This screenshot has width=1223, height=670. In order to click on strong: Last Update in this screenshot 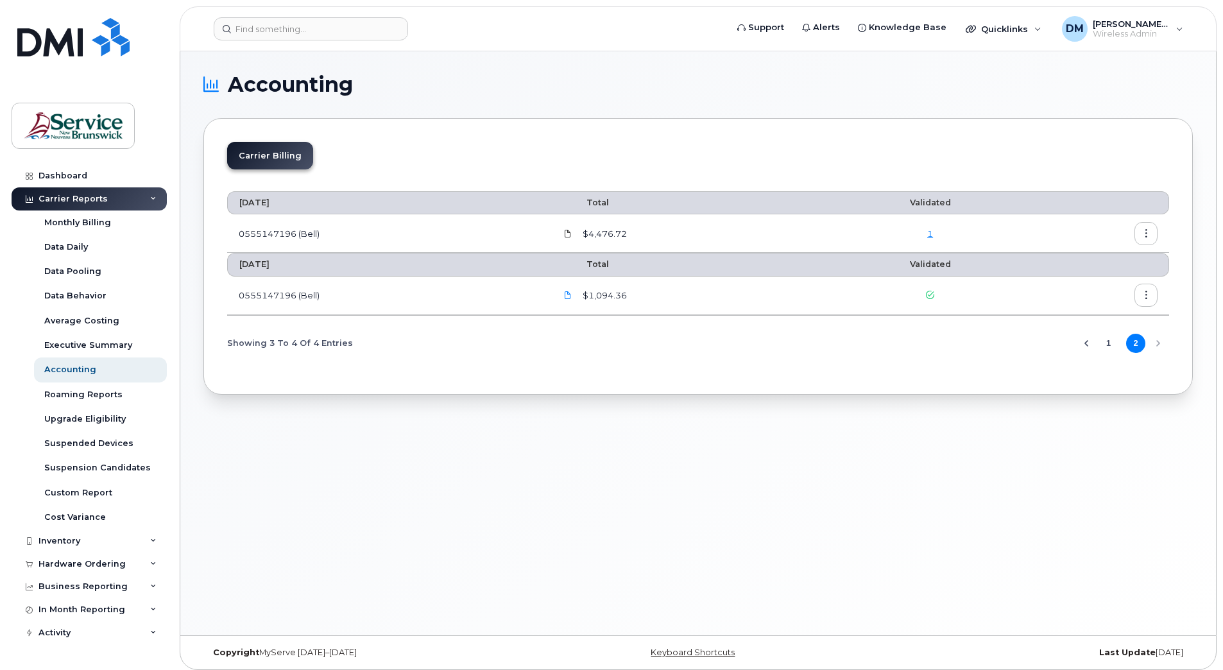, I will do `click(1128, 652)`.